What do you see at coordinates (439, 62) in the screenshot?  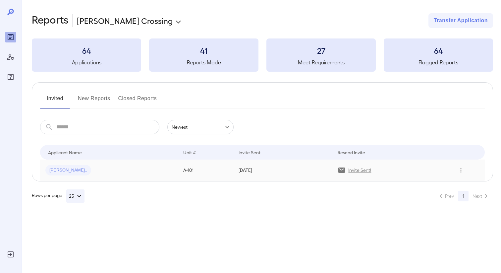 I see `h5: Flagged Reports` at bounding box center [439, 62].